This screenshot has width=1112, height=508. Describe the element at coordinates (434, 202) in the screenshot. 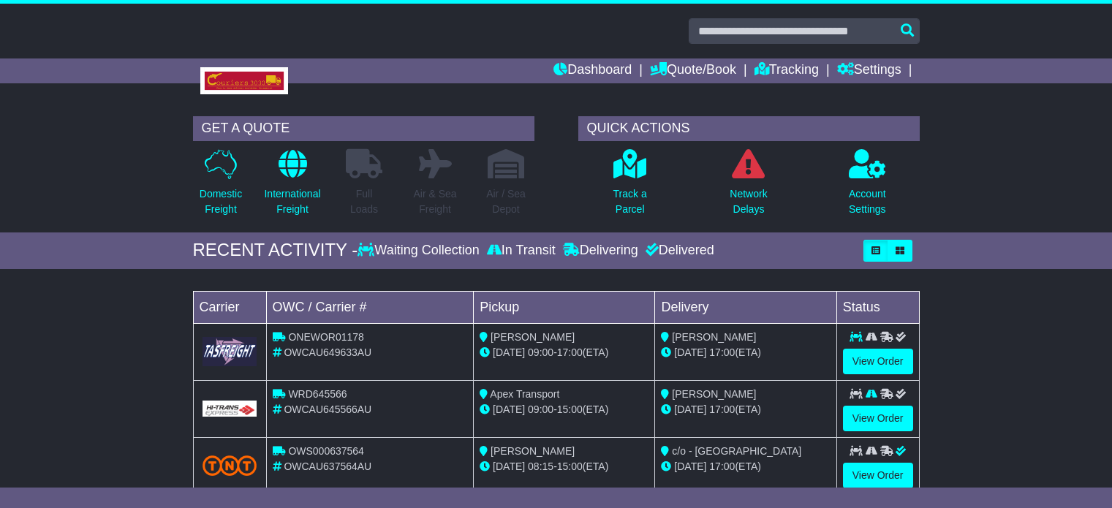

I see `p: Air & Sea Freight` at that location.